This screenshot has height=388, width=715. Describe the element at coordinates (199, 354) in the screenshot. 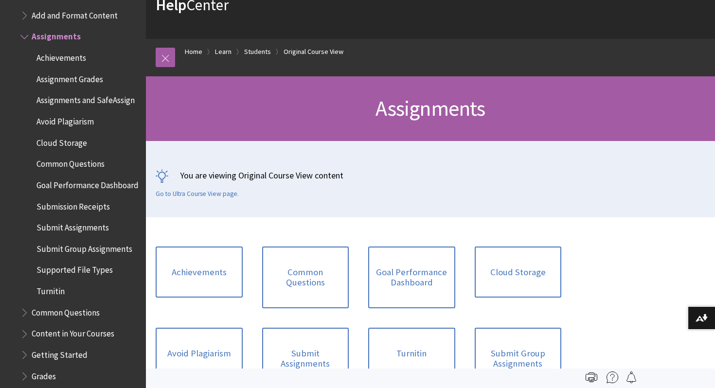

I see `a: Avoid Plagiarism` at that location.